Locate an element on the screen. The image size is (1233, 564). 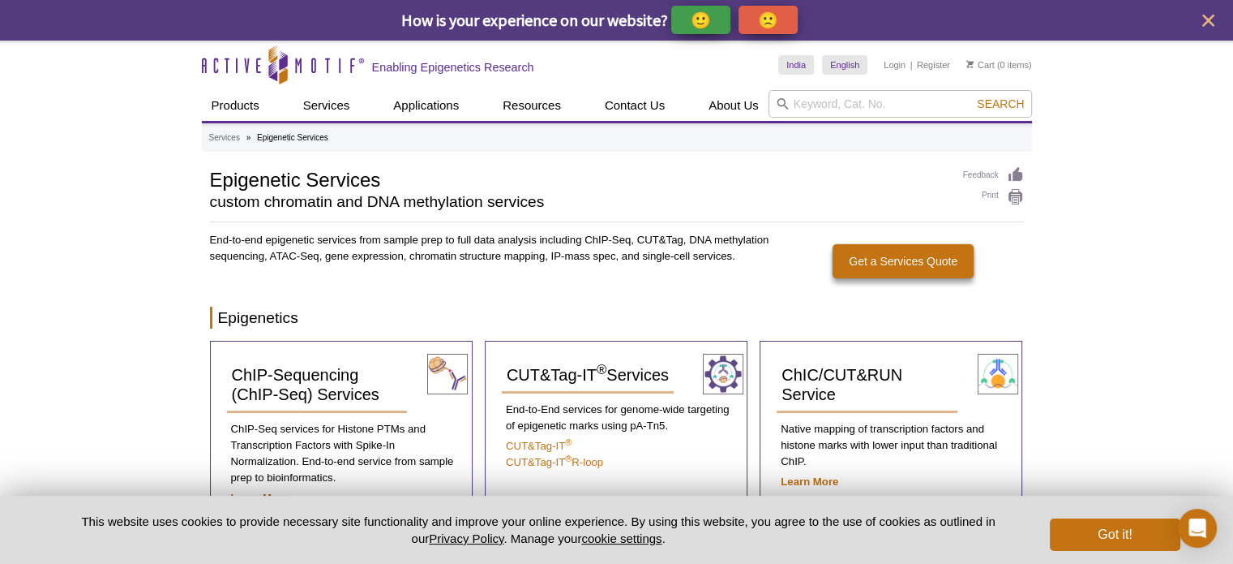
p: ChIP-Seq services for Histone PTMs and Transcription Factors with Spike-In Normalization. End-to-... is located at coordinates (341, 453).